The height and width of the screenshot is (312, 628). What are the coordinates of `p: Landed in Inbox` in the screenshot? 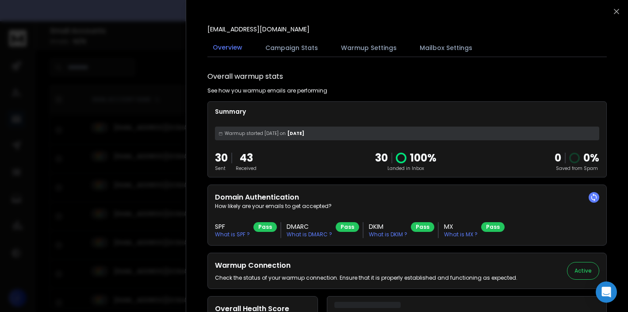 It's located at (405, 168).